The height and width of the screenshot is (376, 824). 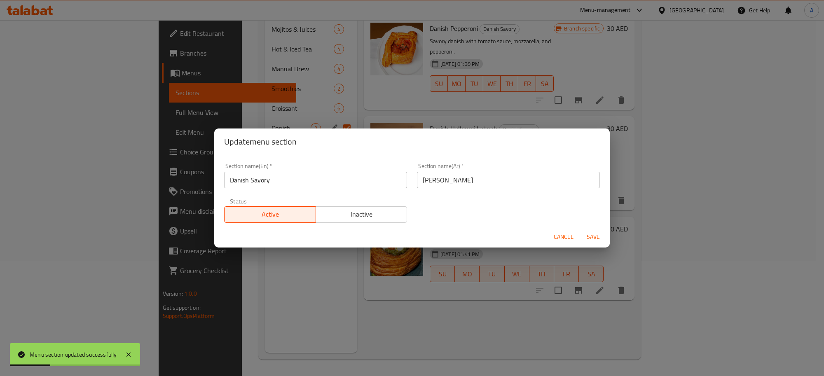 I want to click on div: Menu section updated successfully, so click(x=73, y=355).